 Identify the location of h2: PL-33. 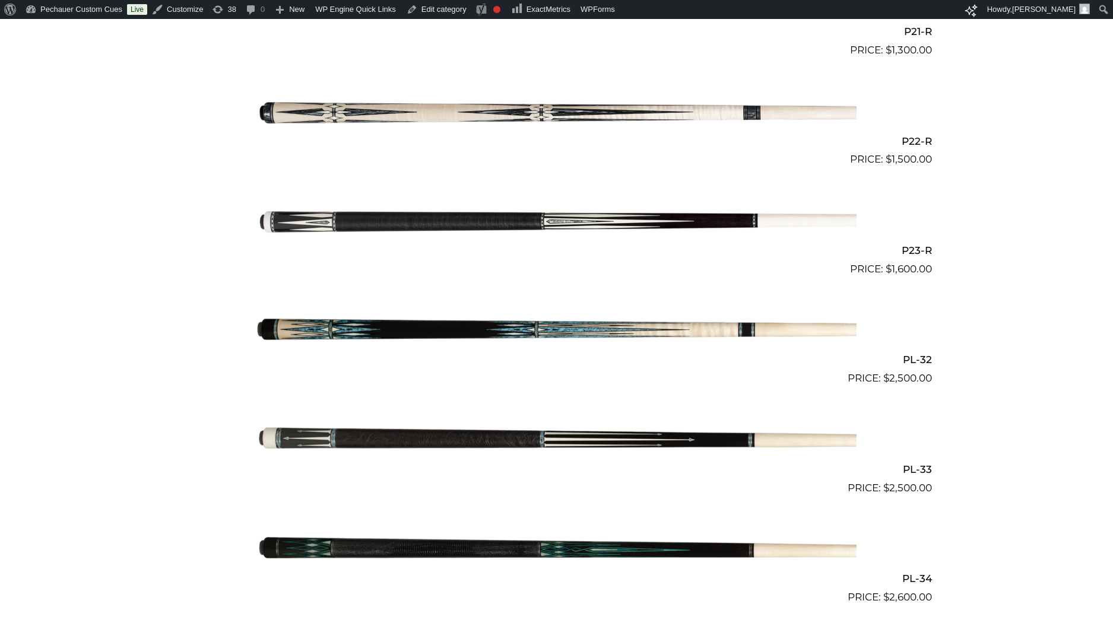
(557, 469).